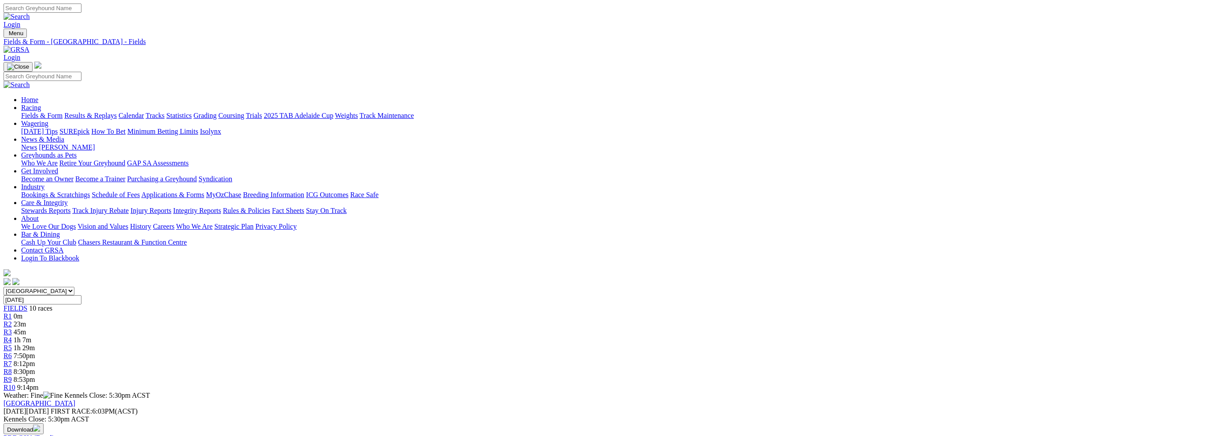  What do you see at coordinates (276, 226) in the screenshot?
I see `a: Privacy Policy` at bounding box center [276, 226].